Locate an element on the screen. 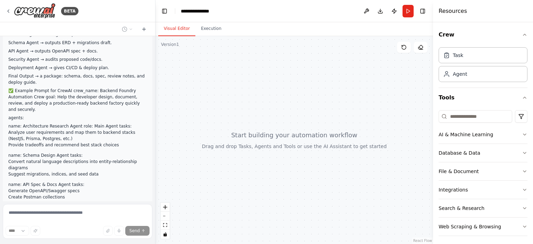 Image resolution: width=533 pixels, height=244 pixels. li: Write developer onboarding docs is located at coordinates (77, 203).